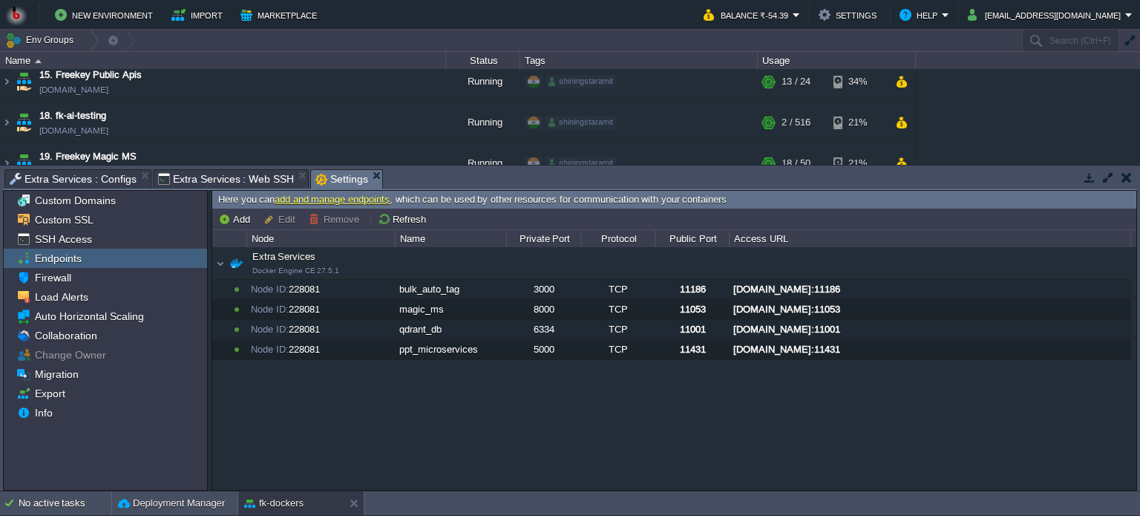  I want to click on div: 3000, so click(543, 289).